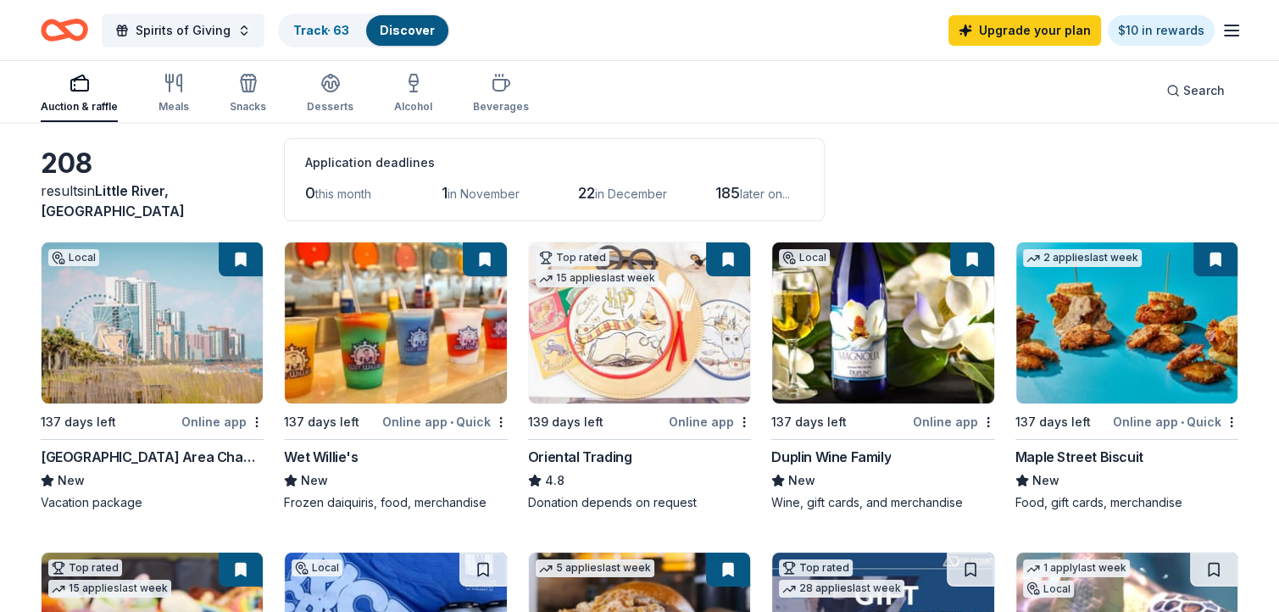 The image size is (1279, 612). What do you see at coordinates (395, 502) in the screenshot?
I see `div: Frozen daiquiris, food, merchandise` at bounding box center [395, 502].